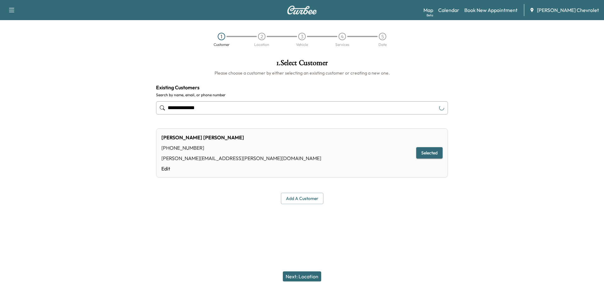 The height and width of the screenshot is (289, 604). I want to click on a: Edit, so click(241, 169).